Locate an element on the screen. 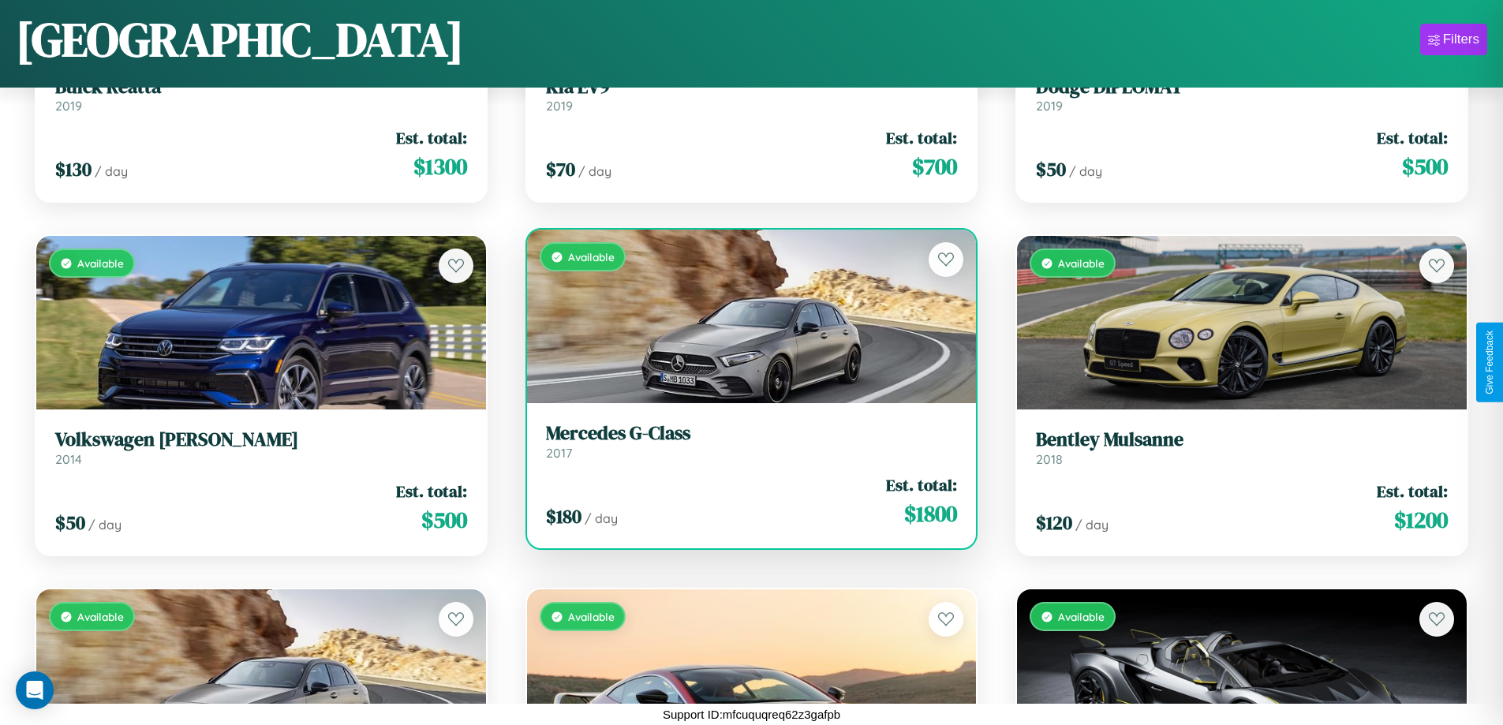  span: $ 1200 is located at coordinates (1421, 520).